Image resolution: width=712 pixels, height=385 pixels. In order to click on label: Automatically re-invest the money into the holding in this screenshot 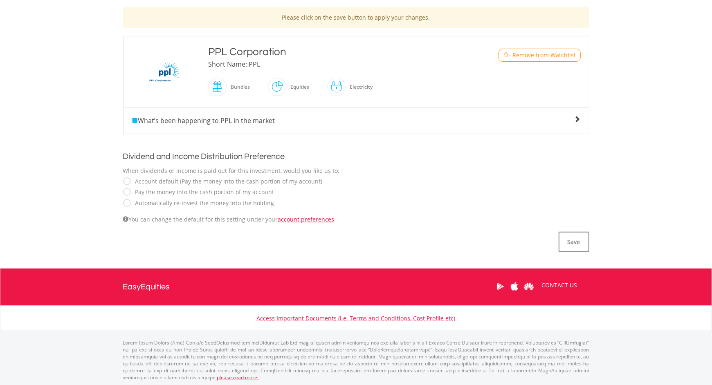, I will do `click(203, 203)`.